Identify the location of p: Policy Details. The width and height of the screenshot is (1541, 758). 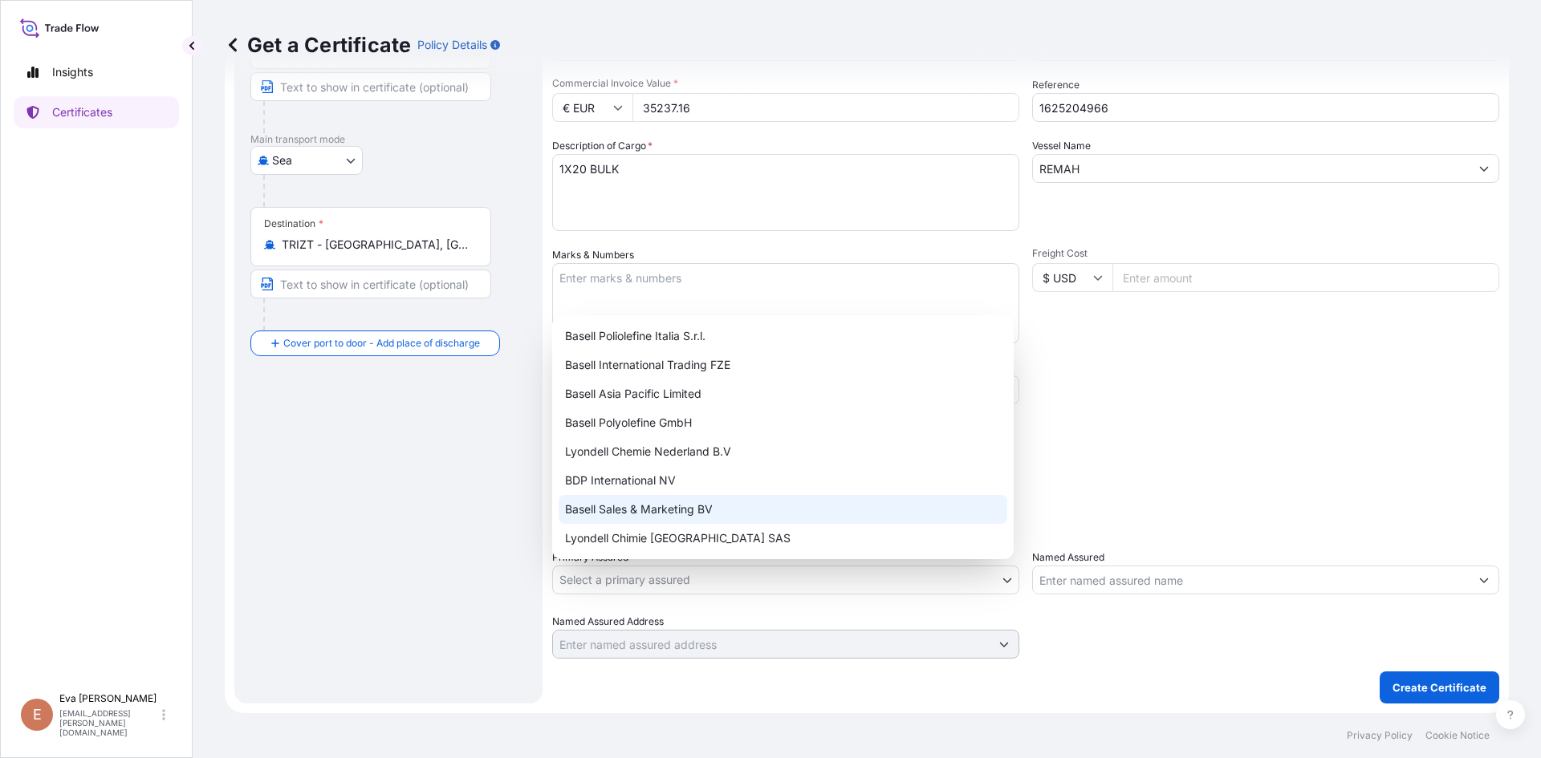
(452, 45).